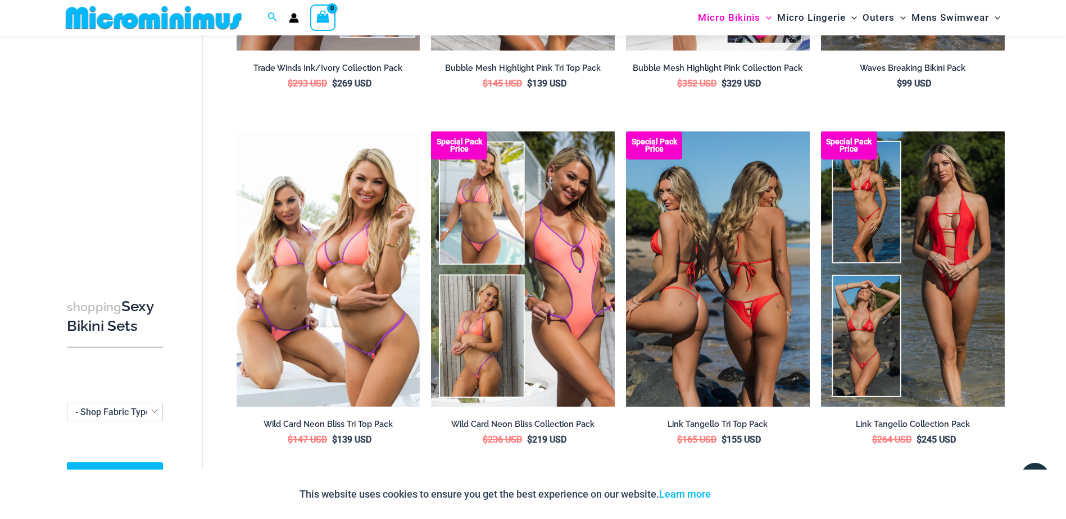 The image size is (1066, 519). What do you see at coordinates (685, 494) in the screenshot?
I see `a: Learn more` at bounding box center [685, 494].